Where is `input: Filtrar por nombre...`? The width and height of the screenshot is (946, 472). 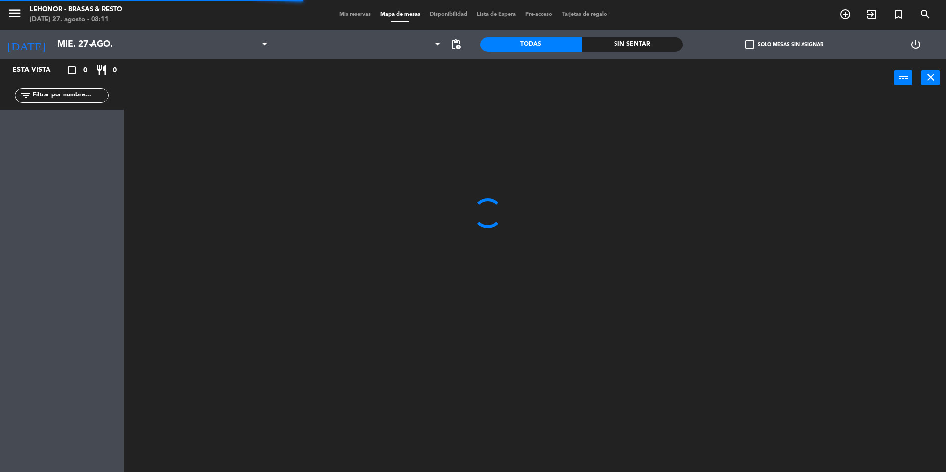 input: Filtrar por nombre... is located at coordinates (70, 95).